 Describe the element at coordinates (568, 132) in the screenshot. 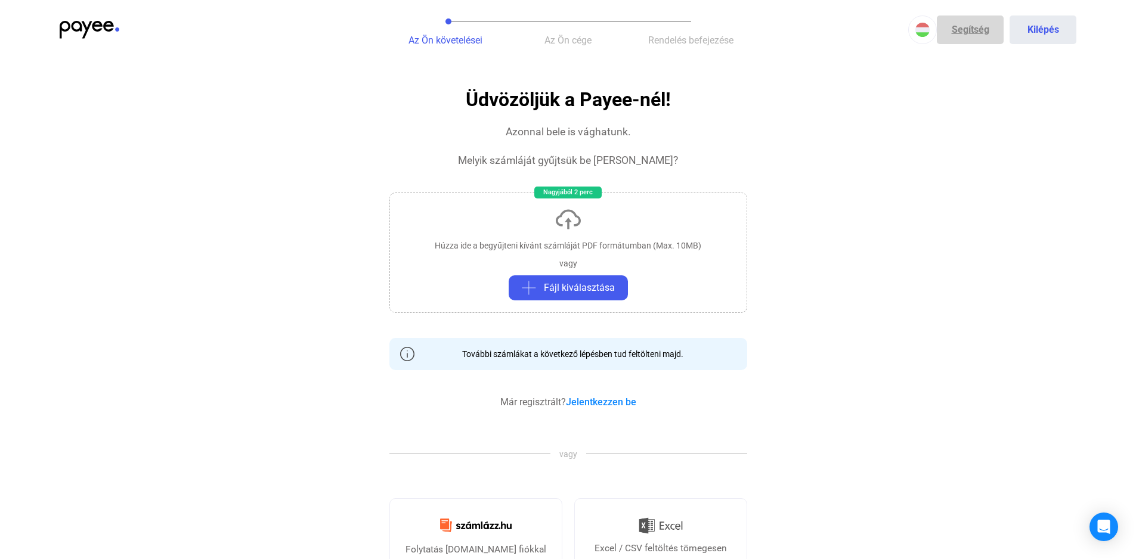

I see `div: Azonnal bele is vághatunk.` at that location.